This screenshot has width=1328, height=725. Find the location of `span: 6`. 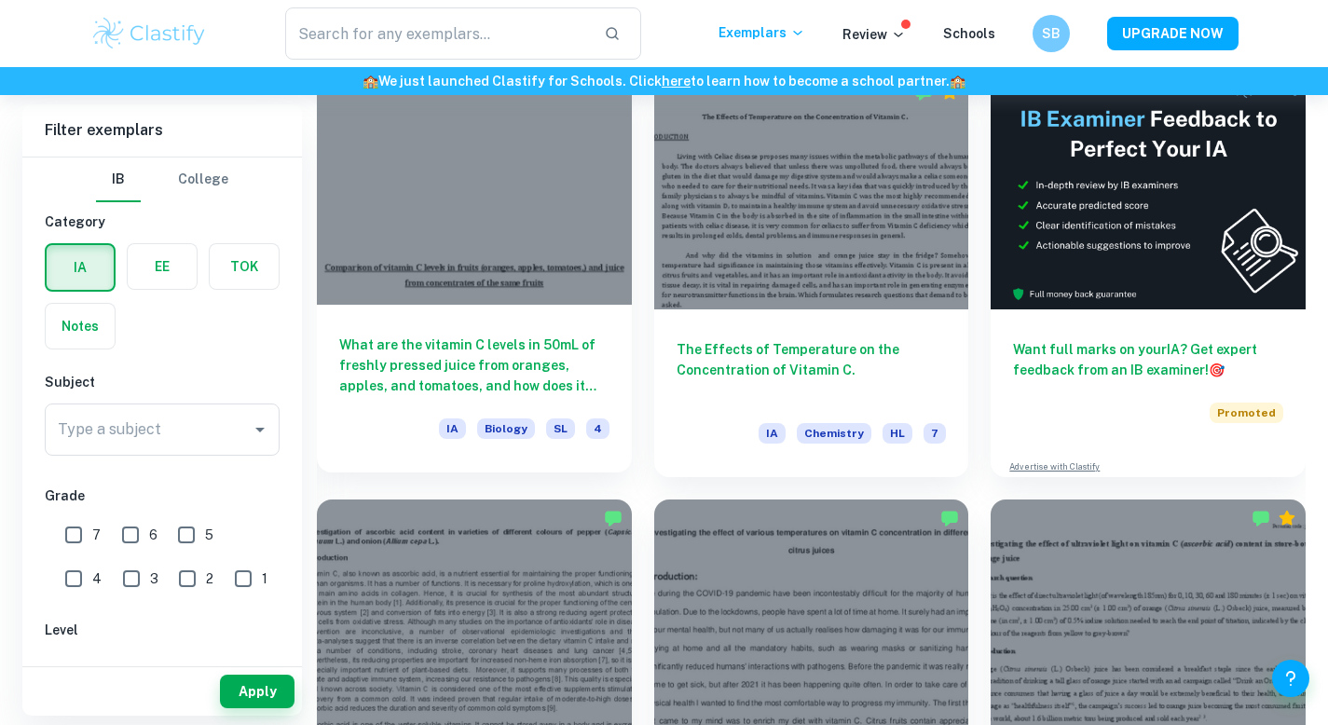

span: 6 is located at coordinates (153, 535).